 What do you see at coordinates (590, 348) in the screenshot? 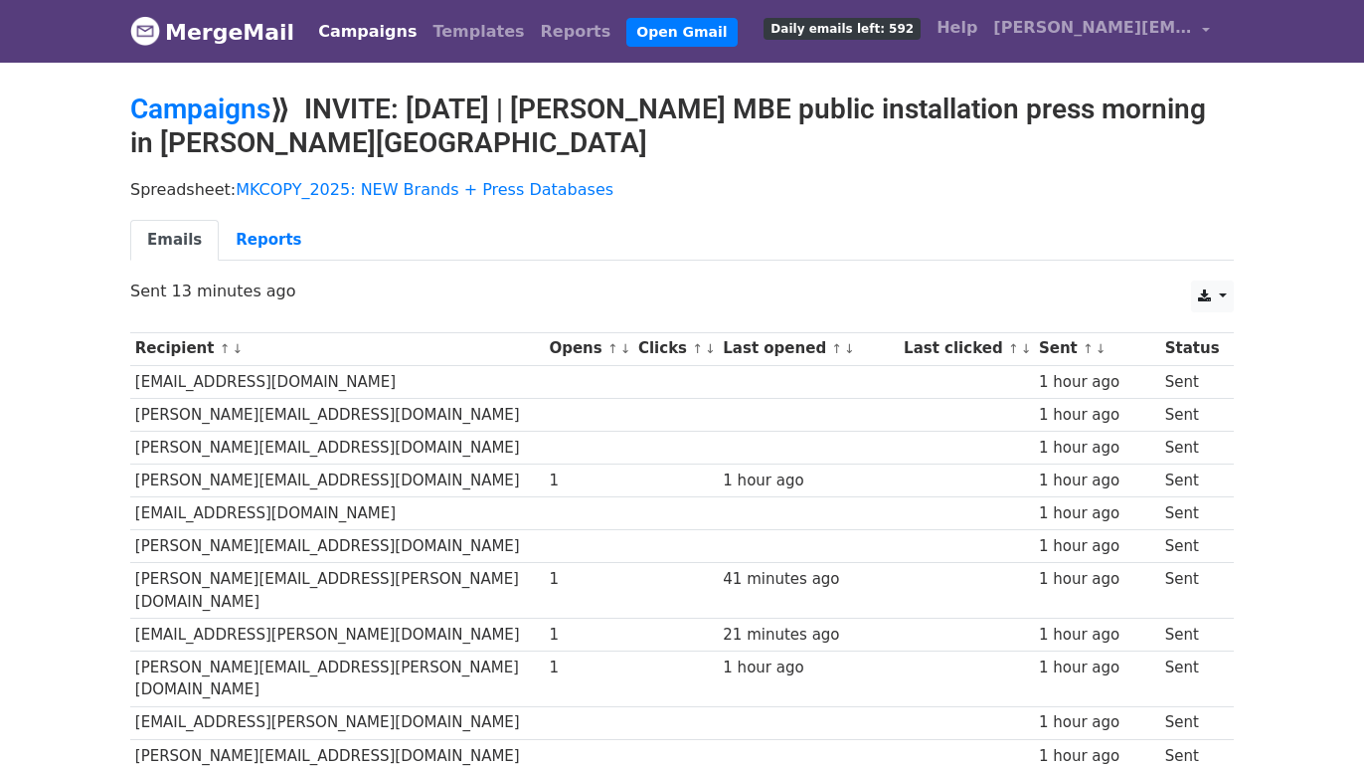
I see `th: Opens` at bounding box center [590, 348].